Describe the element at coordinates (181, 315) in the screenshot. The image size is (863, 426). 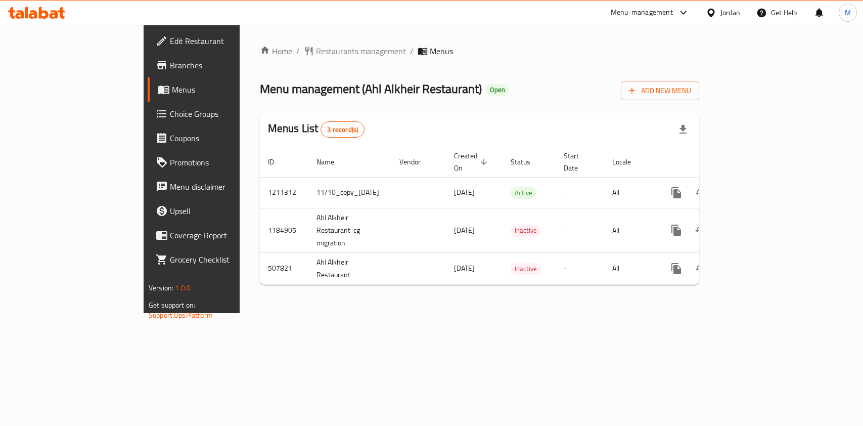
I see `a: Support.OpsPlatform` at that location.